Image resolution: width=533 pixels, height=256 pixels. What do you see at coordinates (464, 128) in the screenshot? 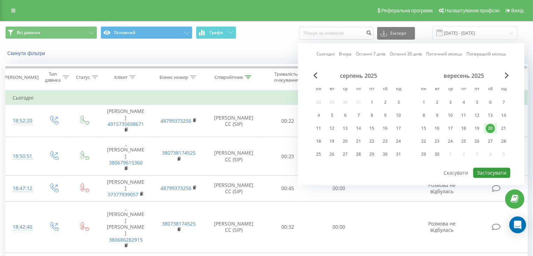
I see `div: 18` at bounding box center [464, 128].